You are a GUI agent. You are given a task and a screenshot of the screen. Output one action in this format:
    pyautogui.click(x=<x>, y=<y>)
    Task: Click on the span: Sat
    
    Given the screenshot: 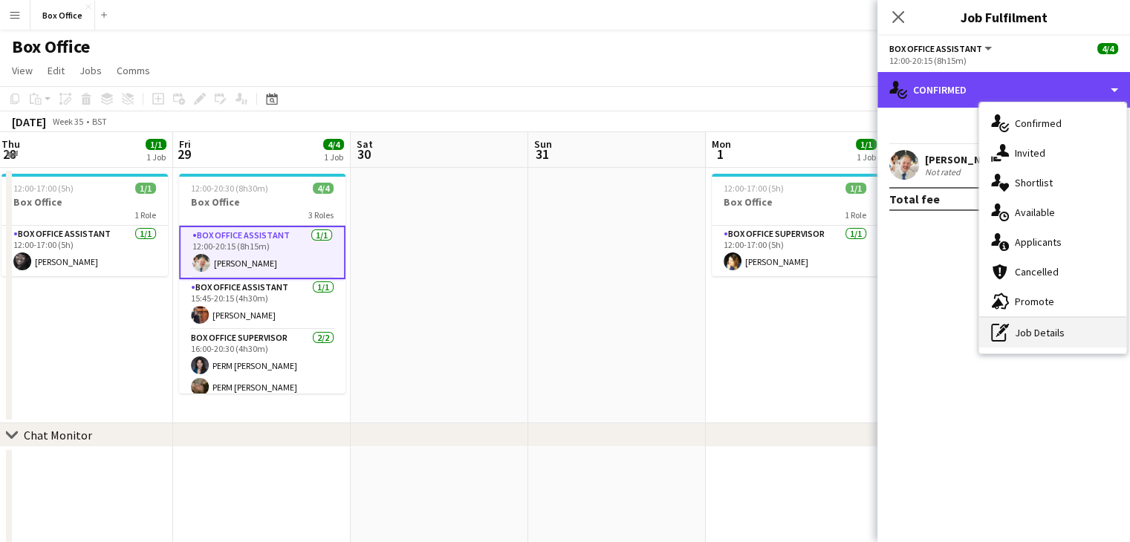 What is the action you would take?
    pyautogui.click(x=365, y=144)
    